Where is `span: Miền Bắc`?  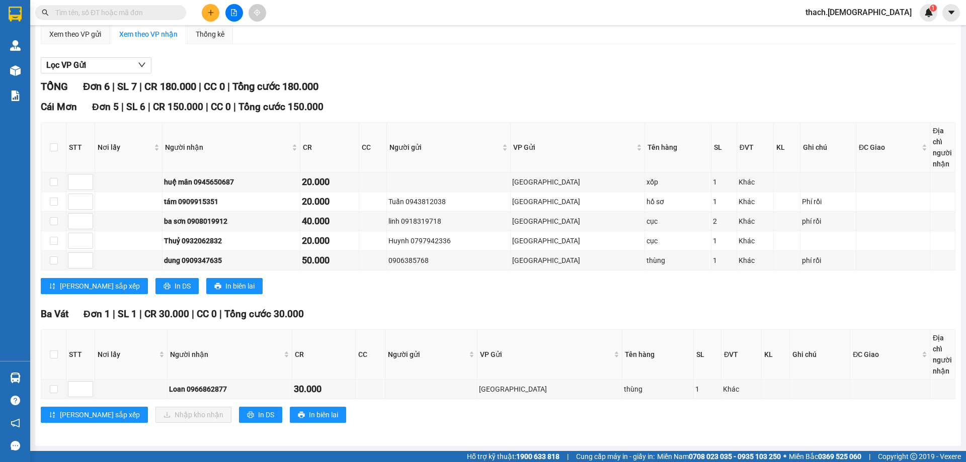 span: Miền Bắc is located at coordinates (825, 457).